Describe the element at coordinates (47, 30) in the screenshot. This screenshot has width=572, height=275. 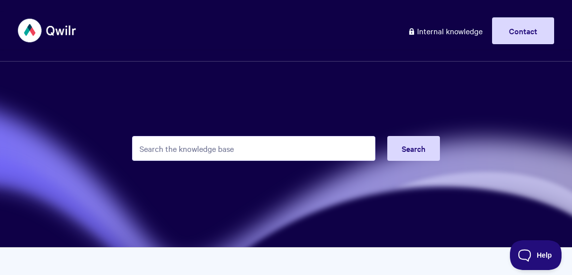
I see `img: Qwilr Help Center` at that location.